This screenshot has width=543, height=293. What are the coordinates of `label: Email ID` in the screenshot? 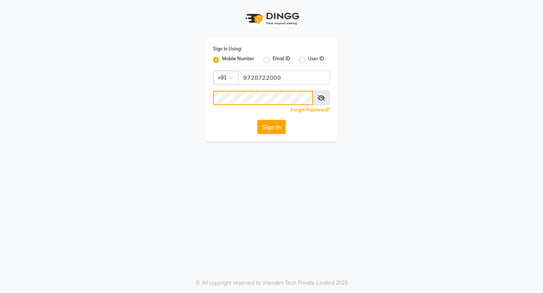 It's located at (281, 60).